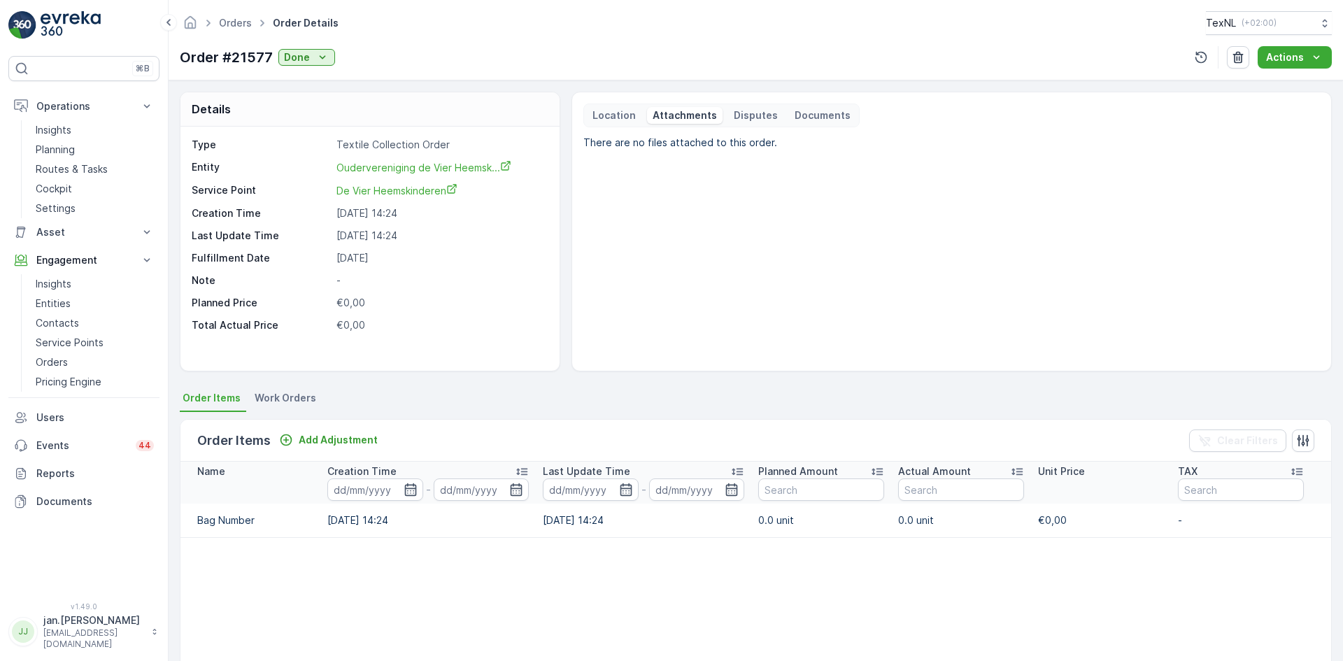 The image size is (1343, 661). Describe the element at coordinates (1269, 23) in the screenshot. I see `button: TexNL(+02:00)` at that location.